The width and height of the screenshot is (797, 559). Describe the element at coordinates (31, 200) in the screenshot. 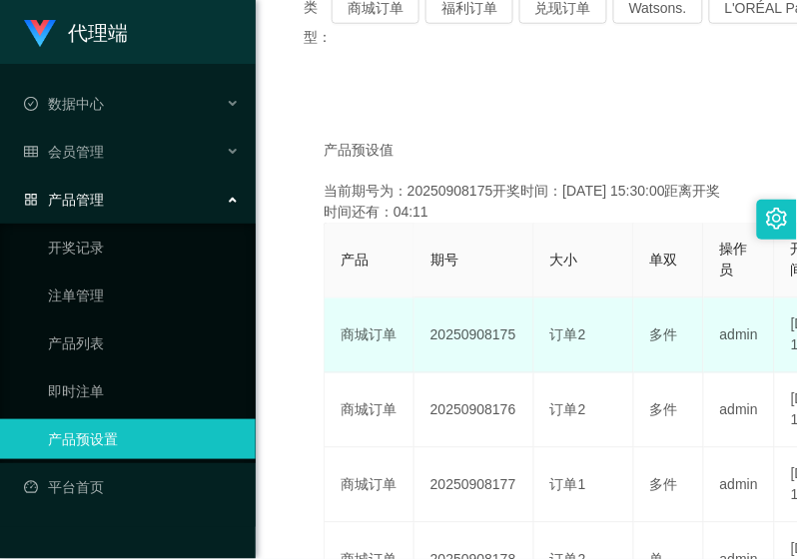

I see `i: 图标: appstore-o` at that location.